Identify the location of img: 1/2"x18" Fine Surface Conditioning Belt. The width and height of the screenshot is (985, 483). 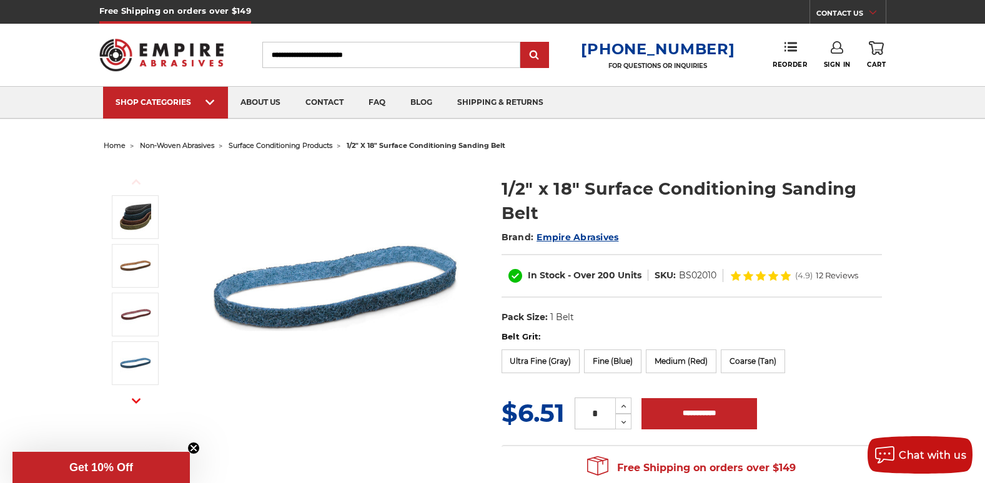
(136, 364).